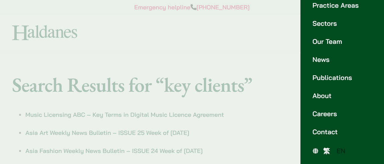 The height and width of the screenshot is (164, 384). What do you see at coordinates (342, 41) in the screenshot?
I see `a: Our Team` at bounding box center [342, 41].